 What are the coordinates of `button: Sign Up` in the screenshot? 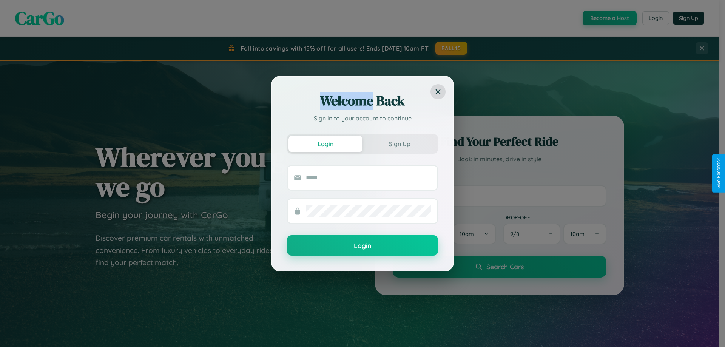 It's located at (400, 144).